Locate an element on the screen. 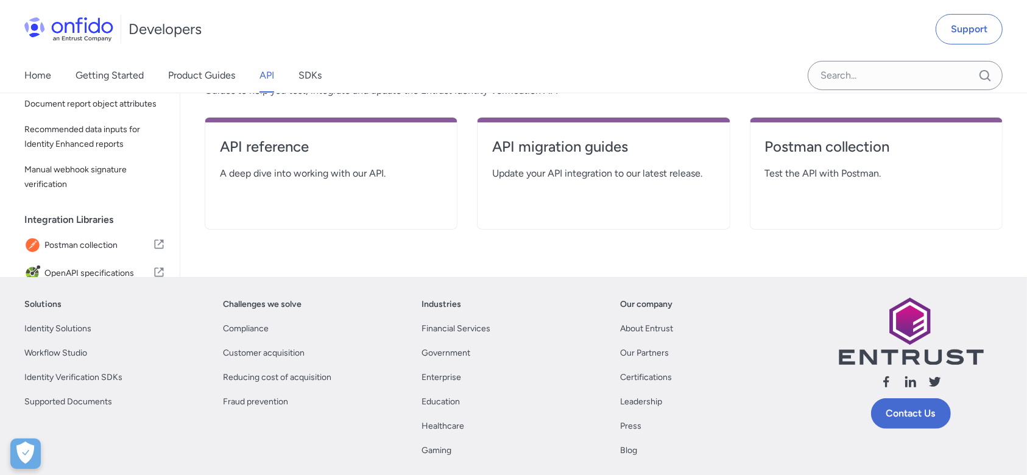 The height and width of the screenshot is (475, 1027). h4: API reference is located at coordinates (331, 147).